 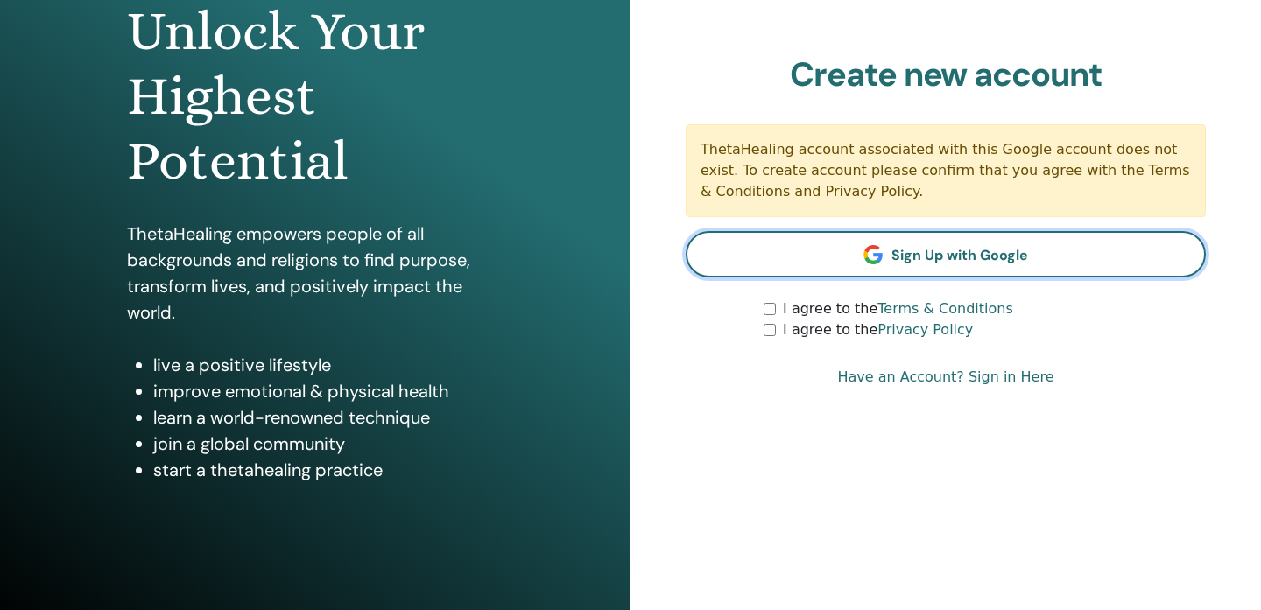 I want to click on li: improve emotional & physical health, so click(x=328, y=392).